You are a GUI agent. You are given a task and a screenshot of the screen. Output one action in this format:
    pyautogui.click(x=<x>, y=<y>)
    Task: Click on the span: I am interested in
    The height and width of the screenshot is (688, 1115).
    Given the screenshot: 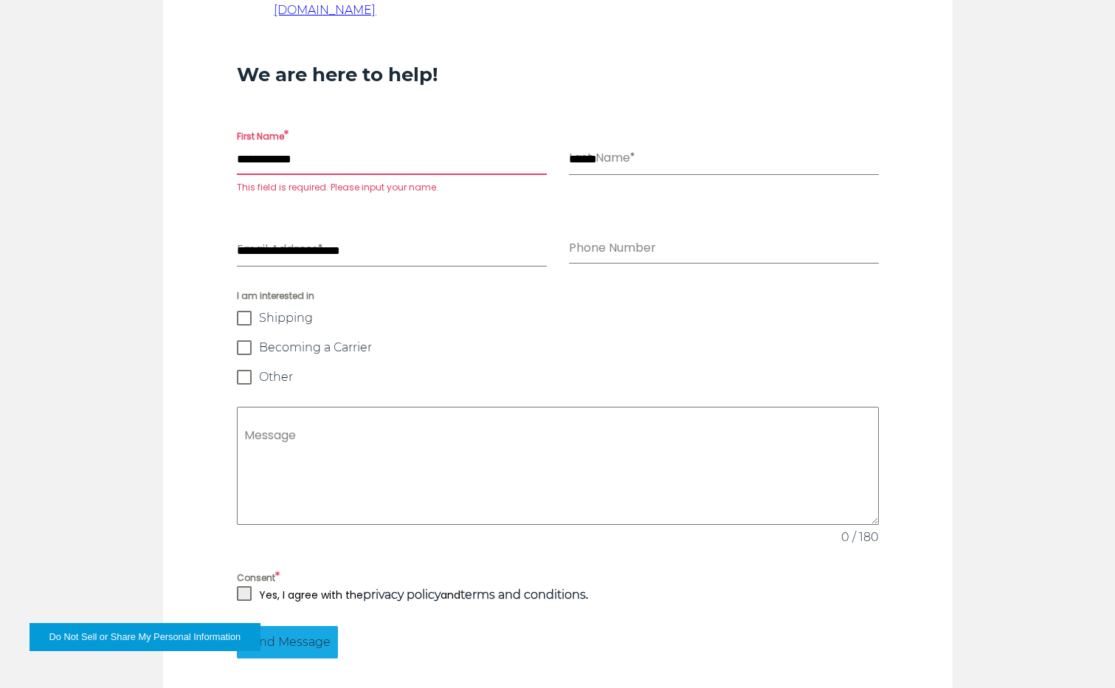 What is the action you would take?
    pyautogui.click(x=558, y=296)
    